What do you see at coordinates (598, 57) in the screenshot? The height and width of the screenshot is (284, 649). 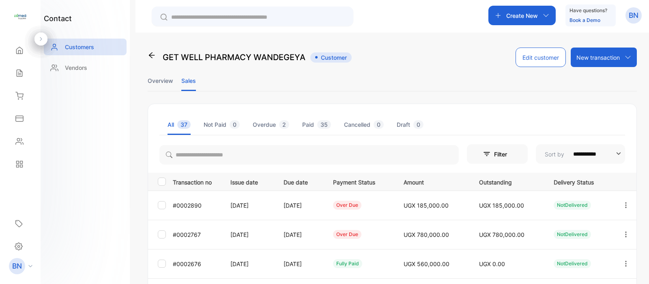 I see `p: New transaction` at bounding box center [598, 57].